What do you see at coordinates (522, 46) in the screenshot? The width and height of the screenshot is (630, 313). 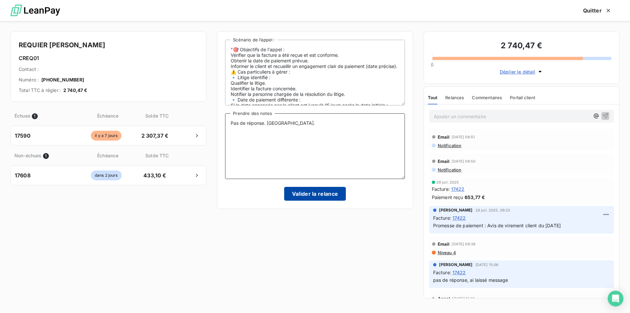 I see `h3: 2 740,47 €` at bounding box center [522, 46].